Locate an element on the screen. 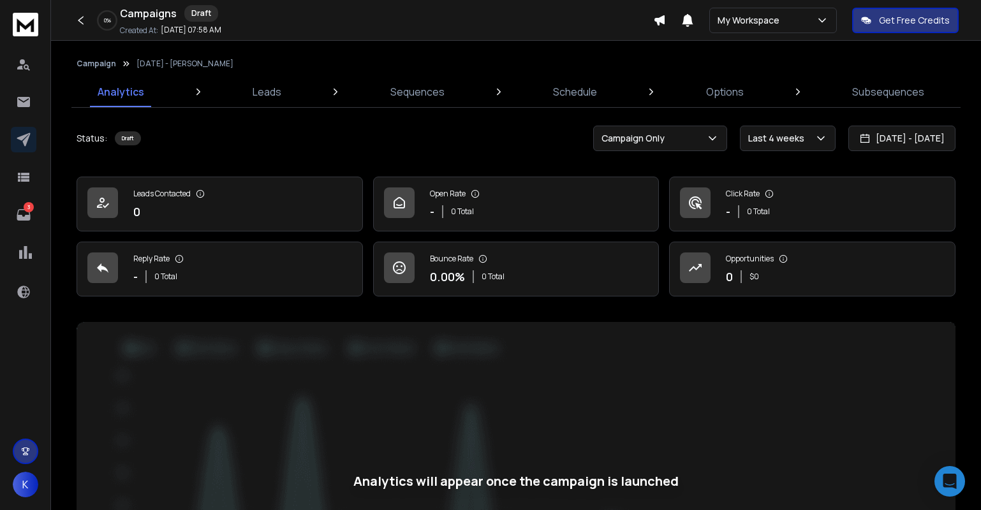 The height and width of the screenshot is (510, 981). a: Click Rate-0 Total is located at coordinates (812, 204).